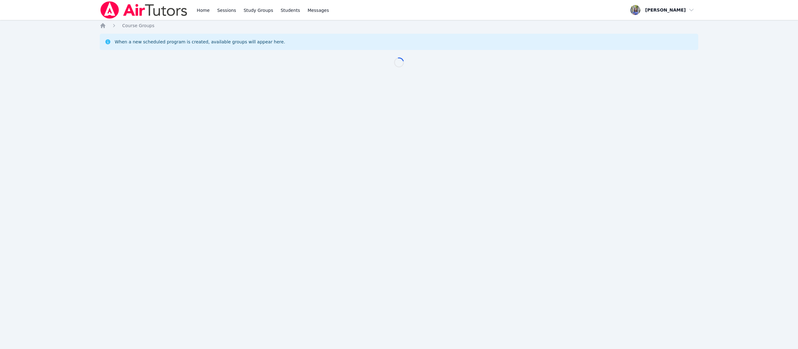  Describe the element at coordinates (144, 10) in the screenshot. I see `img: Air Tutors` at that location.